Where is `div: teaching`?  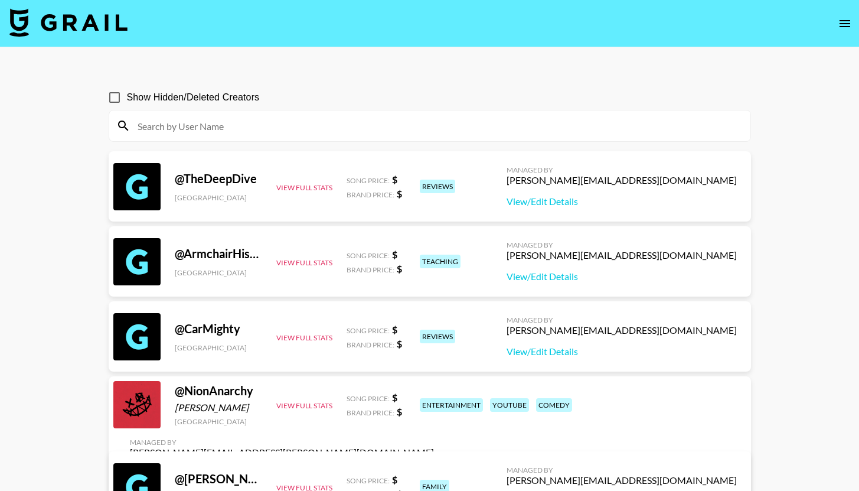
div: teaching is located at coordinates (440, 261).